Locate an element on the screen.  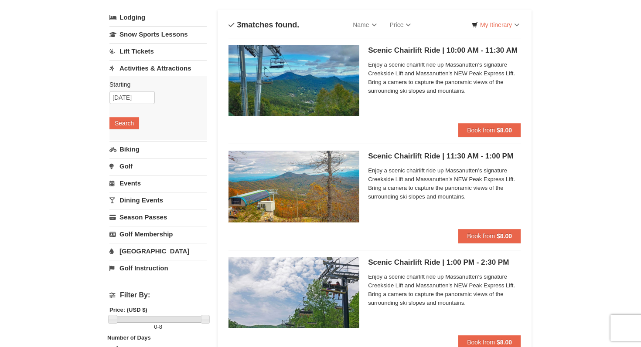
a: My Itinerary is located at coordinates (495, 25).